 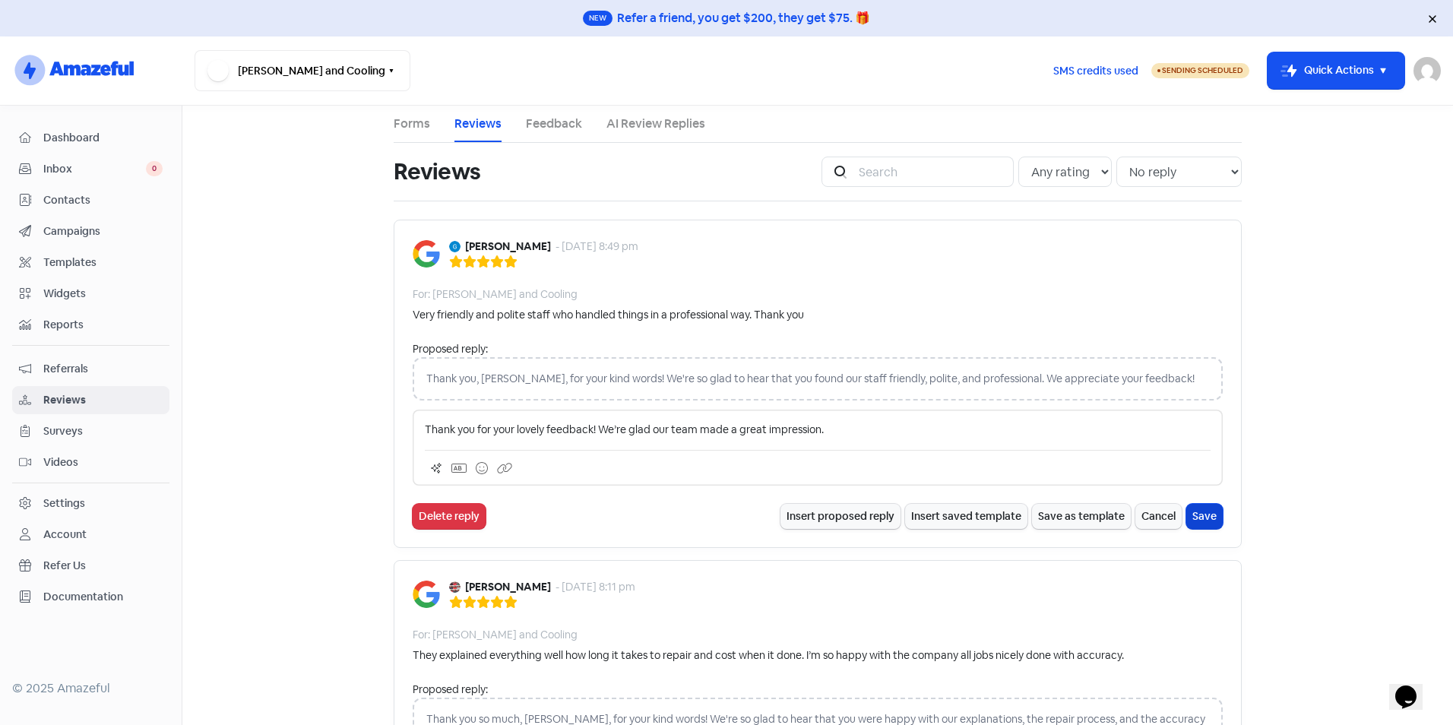 I want to click on button: Save as template, so click(x=1082, y=516).